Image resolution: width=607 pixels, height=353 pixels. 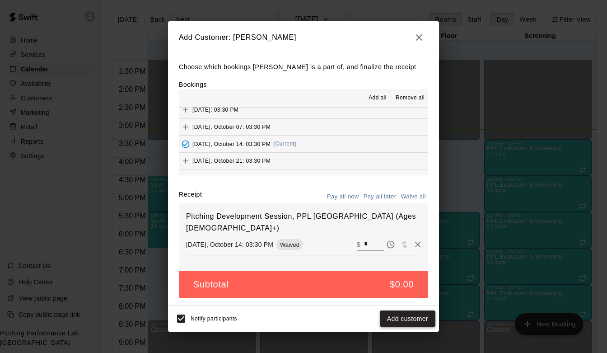 I want to click on span: Add all, so click(x=378, y=98).